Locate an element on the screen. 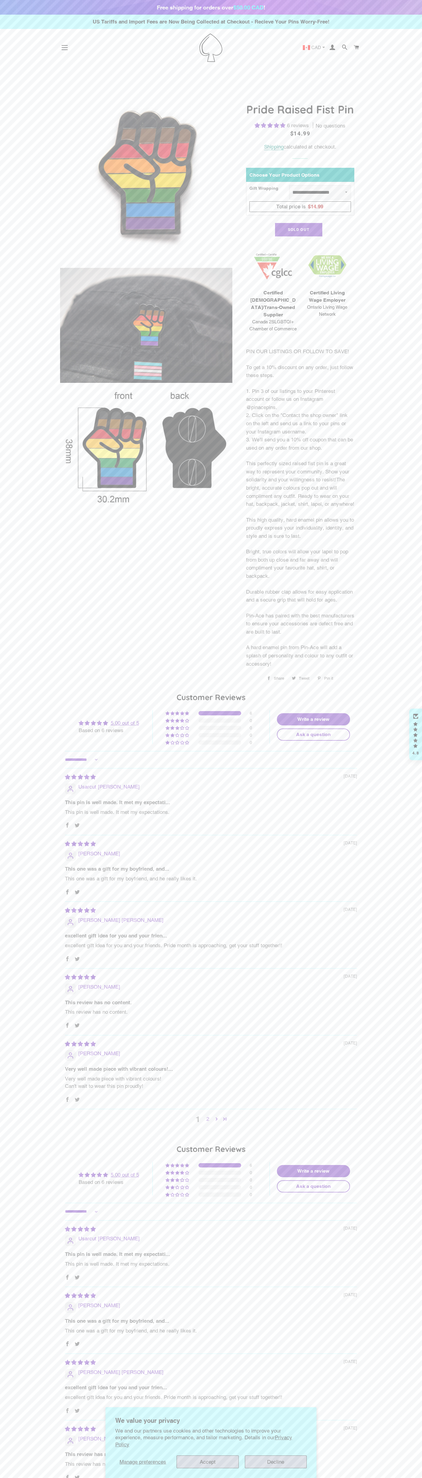 This screenshot has width=422, height=1478. span: $50.00 CAD is located at coordinates (248, 7).